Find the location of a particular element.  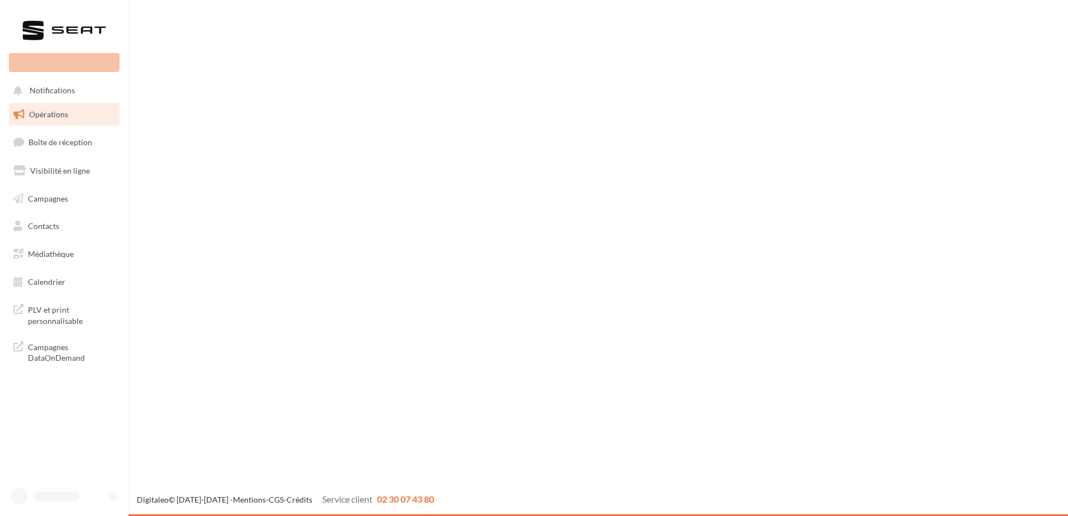

a: Contacts is located at coordinates (64, 226).